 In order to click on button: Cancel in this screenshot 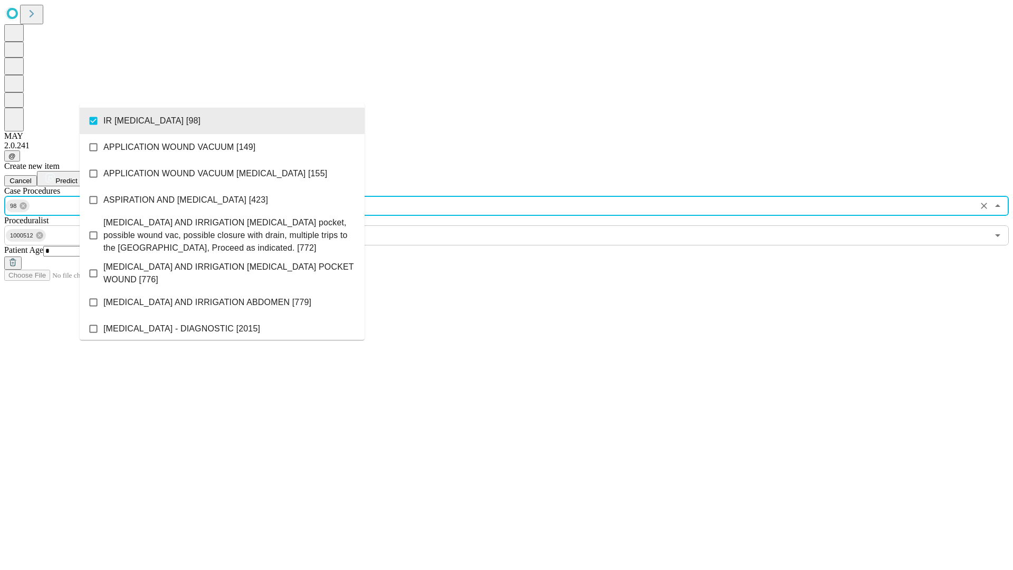, I will do `click(21, 180)`.